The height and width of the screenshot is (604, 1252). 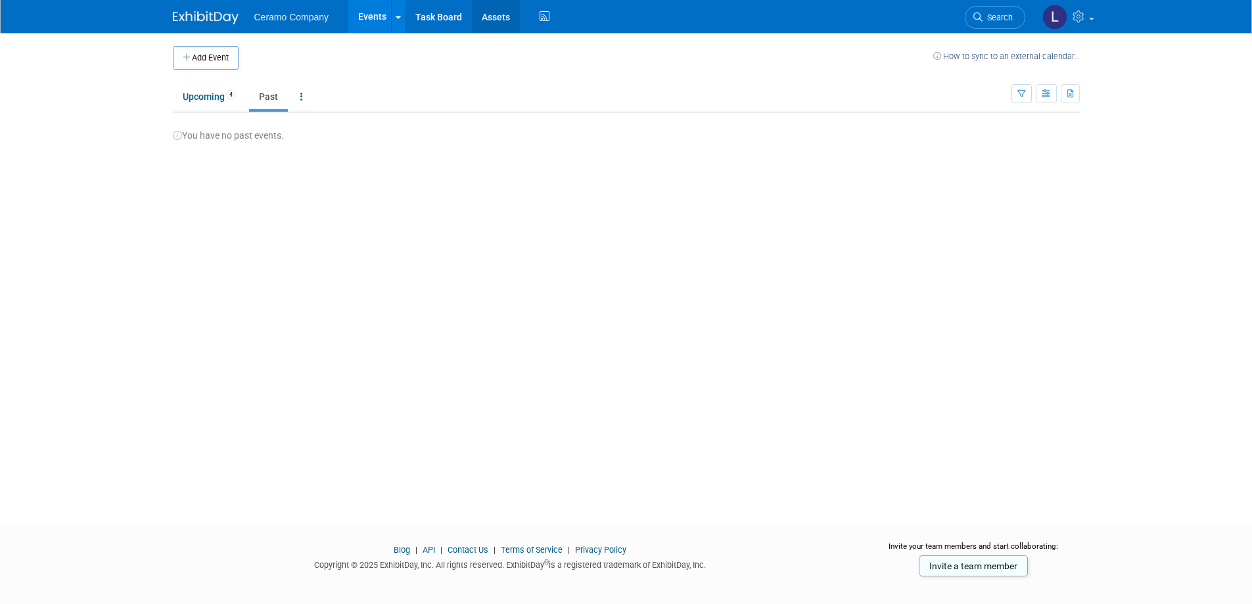 What do you see at coordinates (468, 549) in the screenshot?
I see `a: Contact Us` at bounding box center [468, 549].